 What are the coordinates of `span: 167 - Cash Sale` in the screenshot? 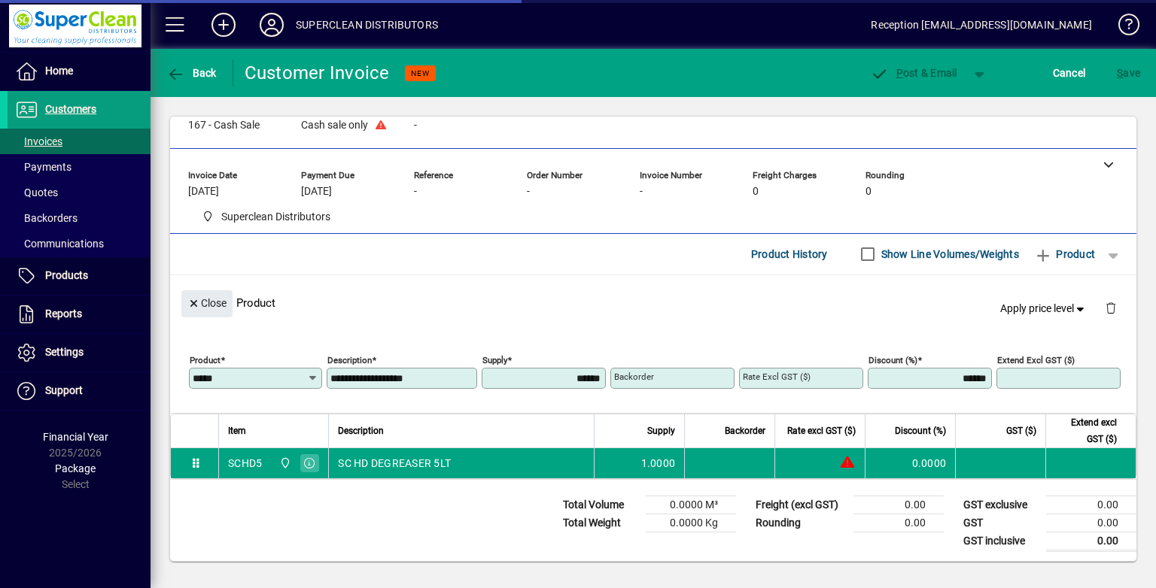 It's located at (223, 126).